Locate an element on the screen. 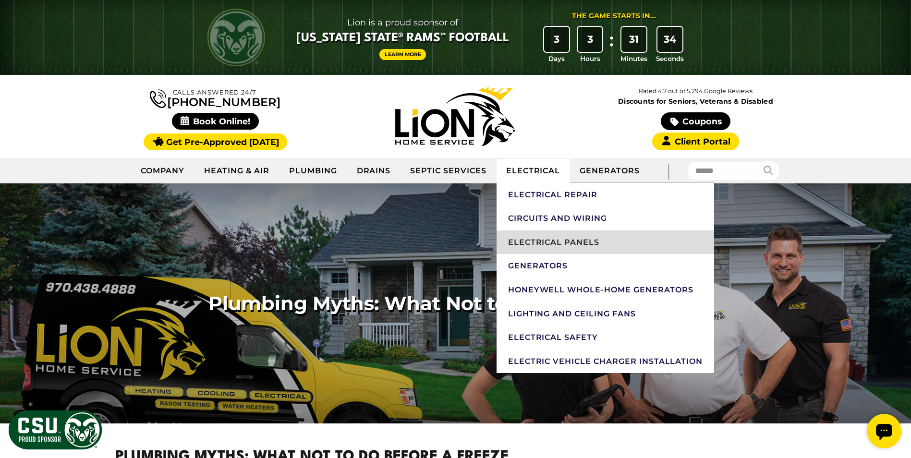 This screenshot has width=911, height=458. span: Discounts for Seniors, Veterans & Disabled is located at coordinates (696, 101).